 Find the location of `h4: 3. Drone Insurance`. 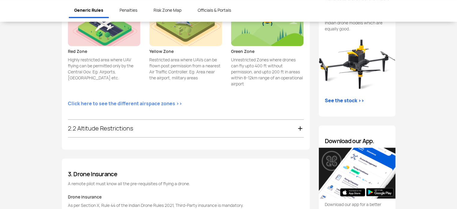

h4: 3. Drone Insurance is located at coordinates (186, 174).